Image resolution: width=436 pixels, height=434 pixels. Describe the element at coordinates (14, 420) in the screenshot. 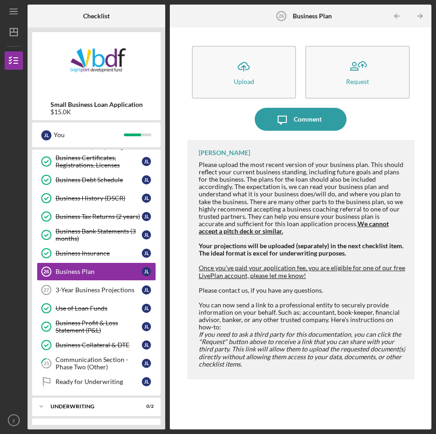

I see `button: jl` at that location.